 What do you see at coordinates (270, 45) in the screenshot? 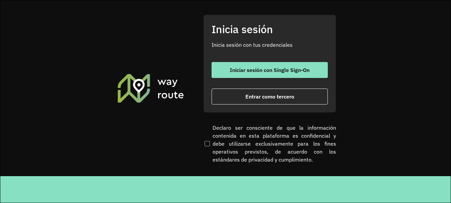
I see `p: Inicia sesión con tus credenciales` at bounding box center [270, 45].